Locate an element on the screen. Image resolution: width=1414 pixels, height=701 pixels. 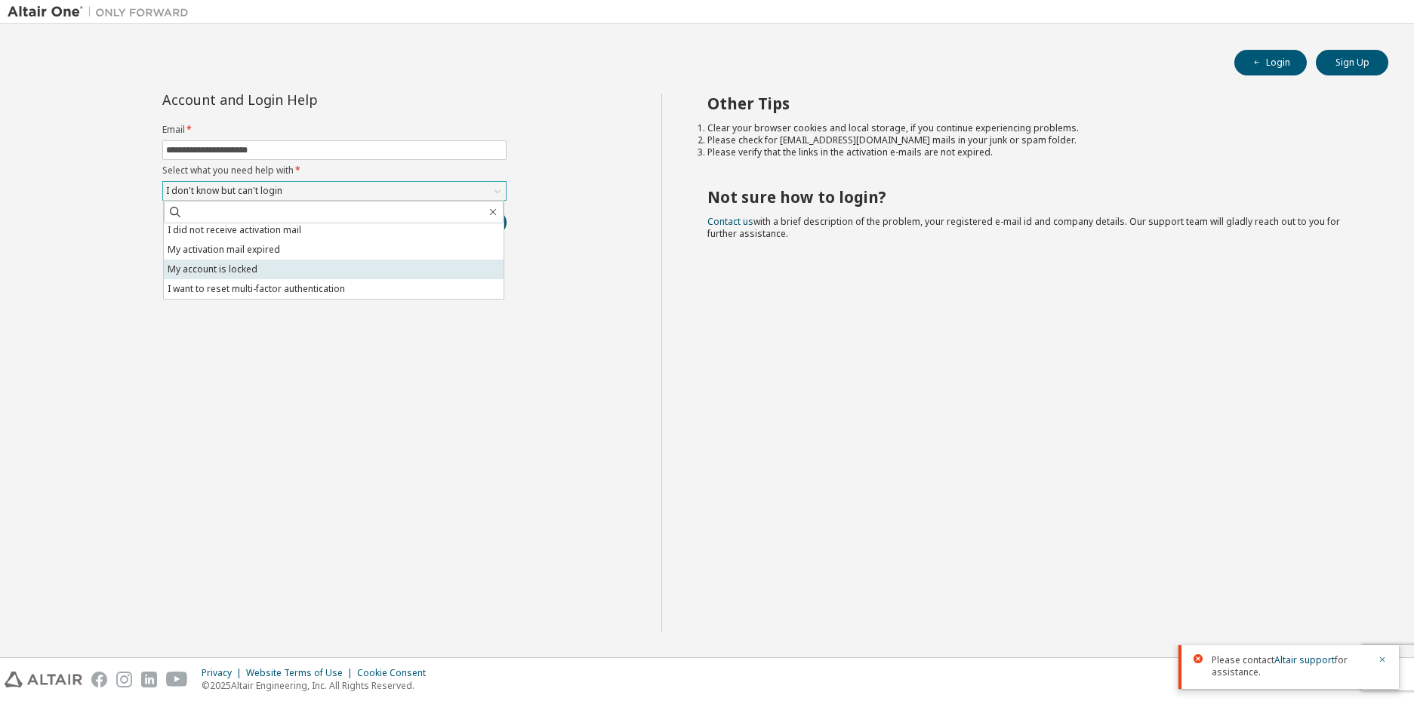
li: I did not receive activation mail is located at coordinates (334, 230).